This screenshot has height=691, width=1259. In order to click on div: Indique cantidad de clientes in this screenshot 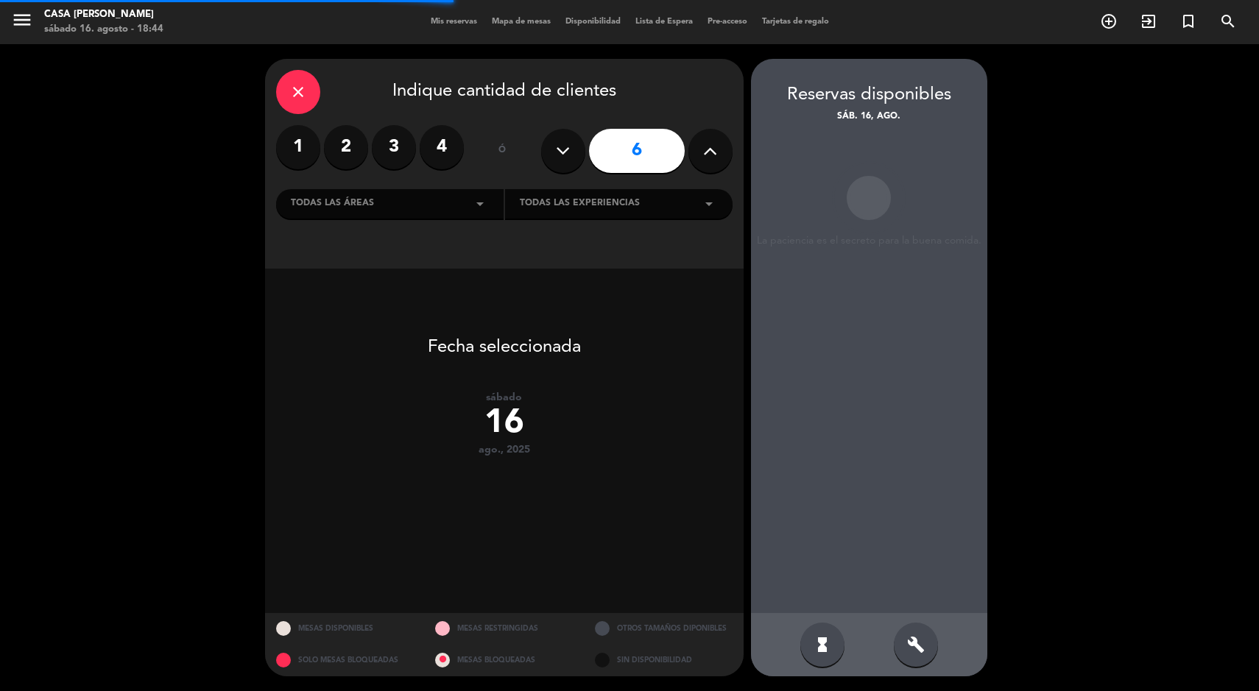, I will do `click(504, 92)`.